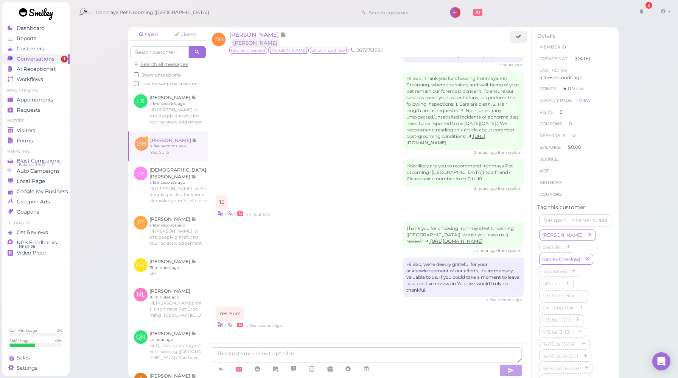 The image size is (678, 378). I want to click on span: NPS® 96, so click(27, 246).